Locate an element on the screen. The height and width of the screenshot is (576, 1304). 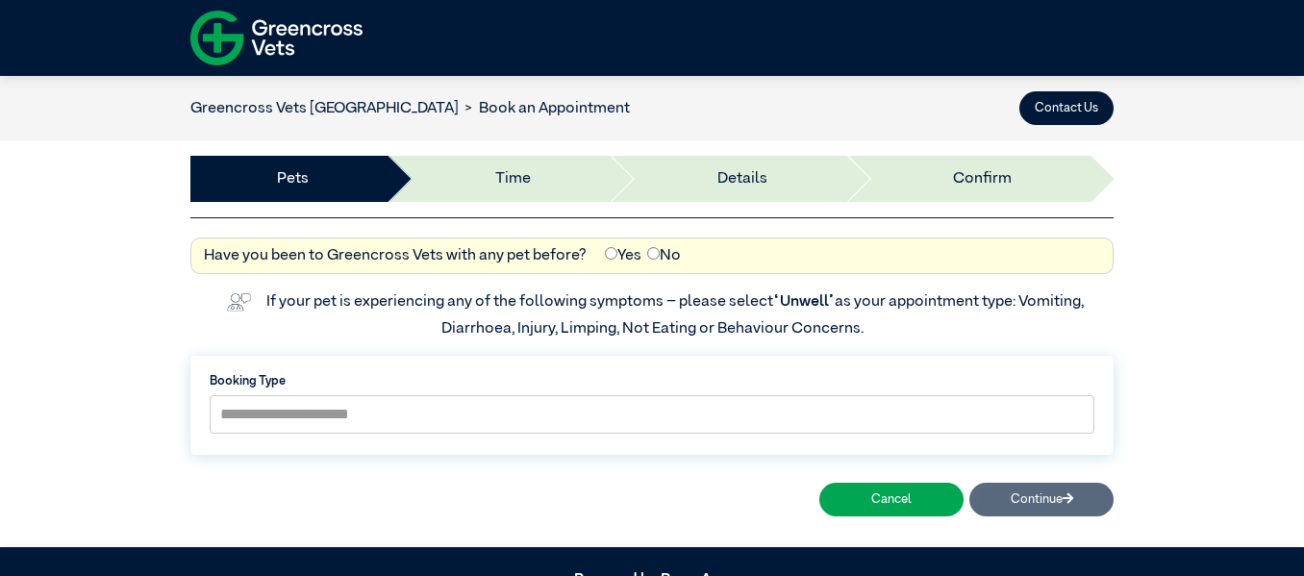
label: No is located at coordinates (663, 256).